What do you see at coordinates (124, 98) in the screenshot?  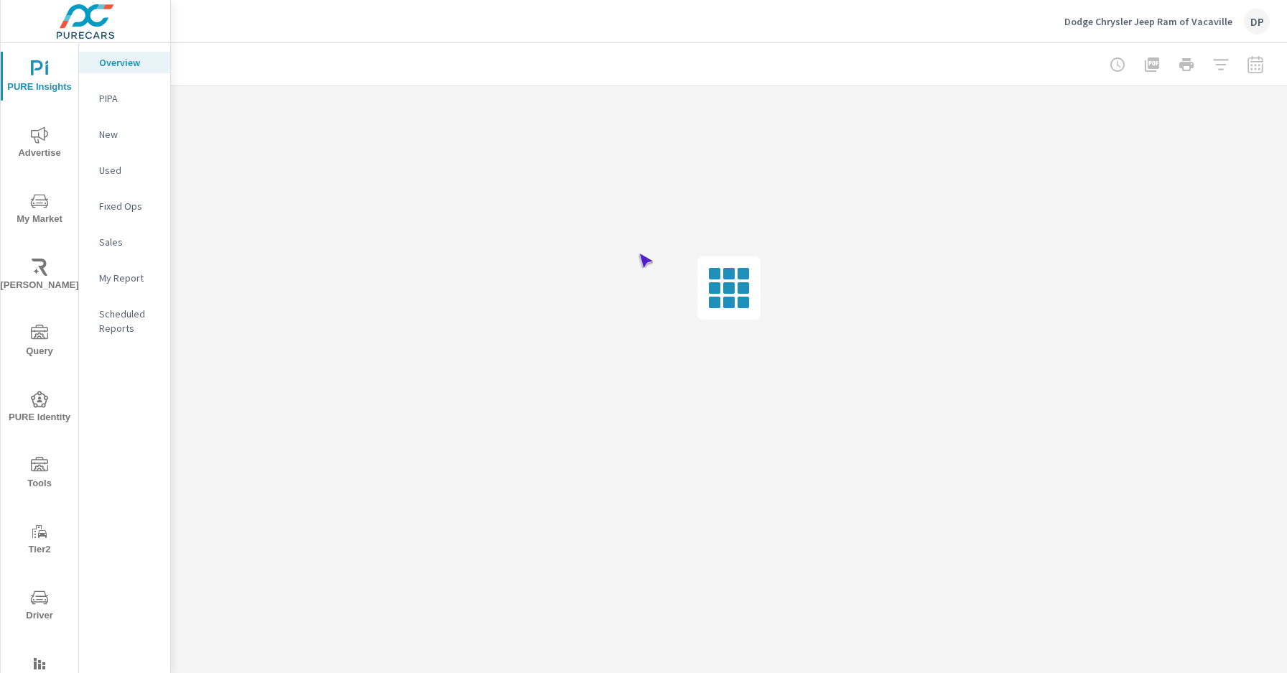 I see `div: PIPA` at bounding box center [124, 98].